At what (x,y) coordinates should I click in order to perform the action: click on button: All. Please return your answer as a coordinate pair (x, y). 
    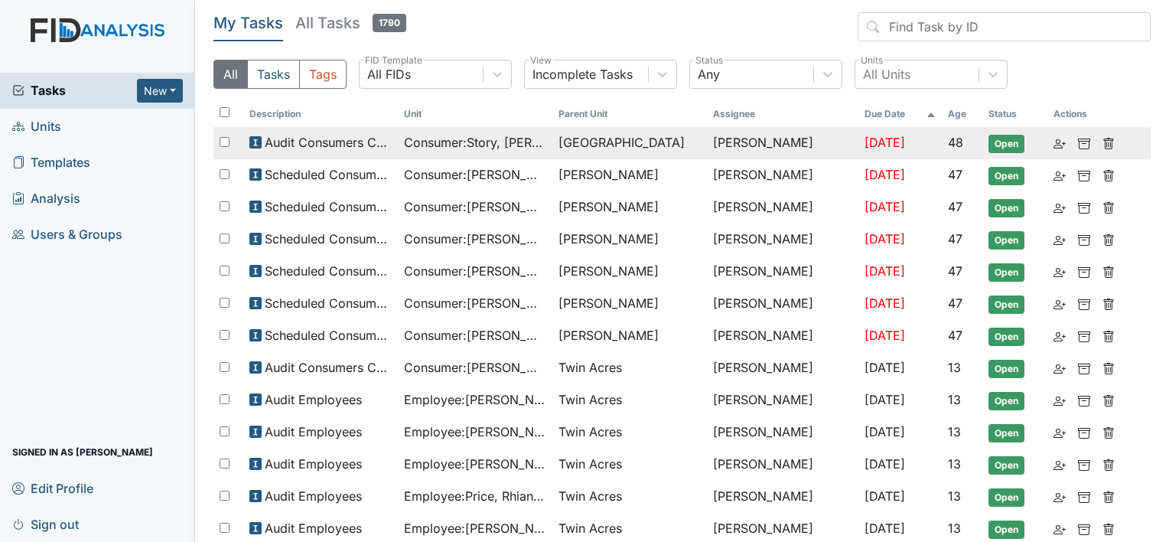
    Looking at the image, I should click on (230, 74).